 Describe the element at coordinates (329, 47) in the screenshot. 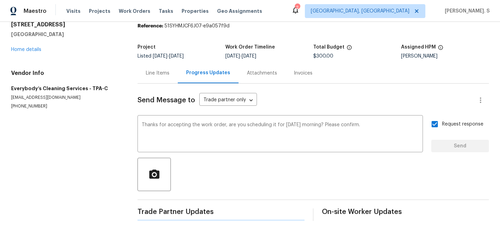

I see `h5: Total Budget` at that location.